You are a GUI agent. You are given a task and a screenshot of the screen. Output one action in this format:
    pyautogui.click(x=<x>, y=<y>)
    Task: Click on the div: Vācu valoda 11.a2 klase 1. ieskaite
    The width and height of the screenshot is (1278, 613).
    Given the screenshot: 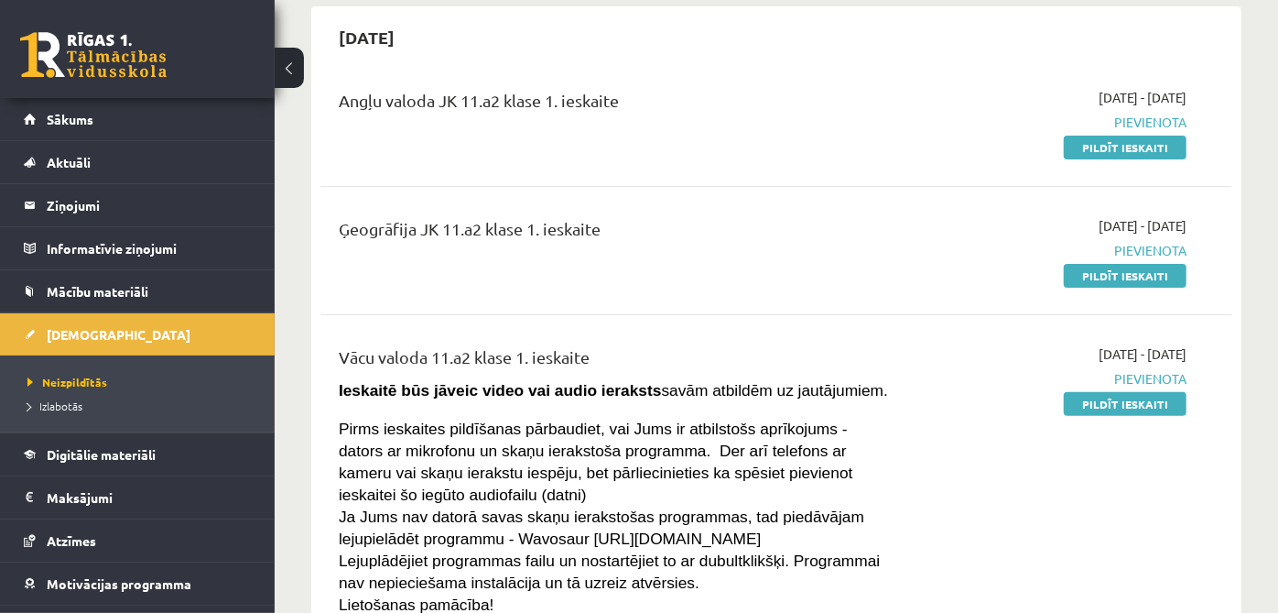 What is the action you would take?
    pyautogui.click(x=616, y=361)
    